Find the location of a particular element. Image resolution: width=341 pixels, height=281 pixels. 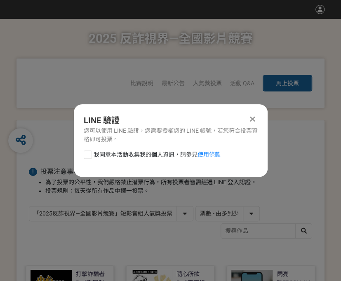

div: LINE 驗證 is located at coordinates (171, 120).